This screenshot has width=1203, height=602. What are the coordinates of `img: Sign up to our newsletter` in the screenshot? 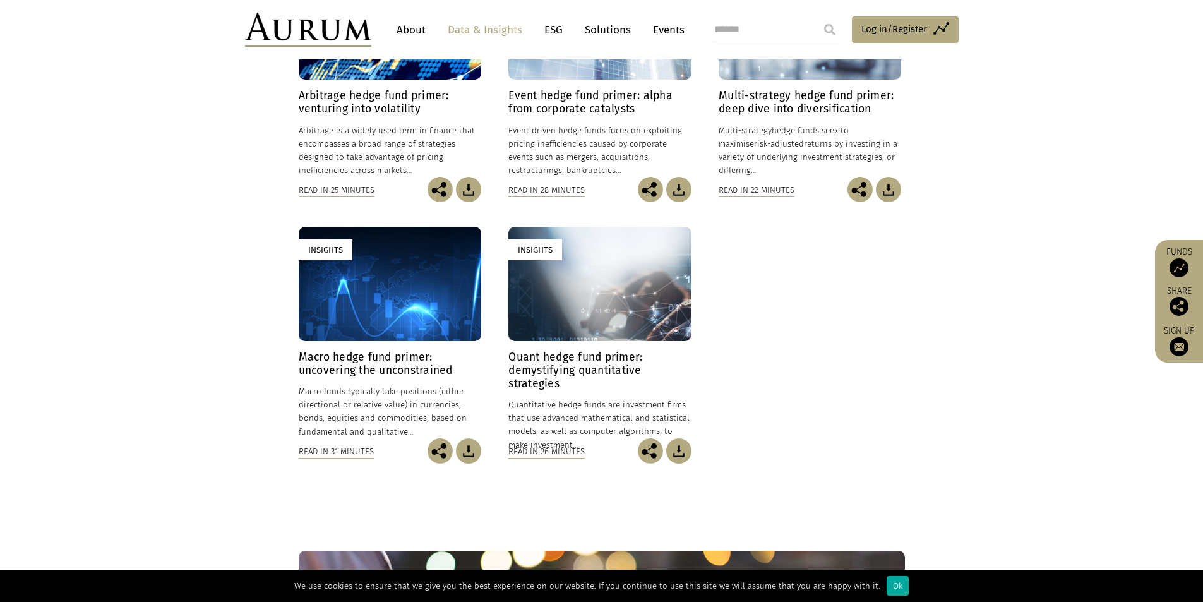 It's located at (1179, 347).